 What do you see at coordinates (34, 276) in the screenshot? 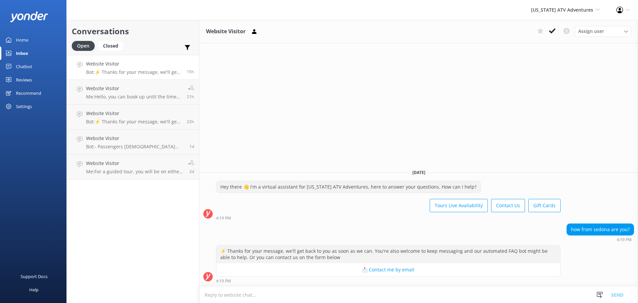
I see `div: Support Docs` at bounding box center [34, 276].